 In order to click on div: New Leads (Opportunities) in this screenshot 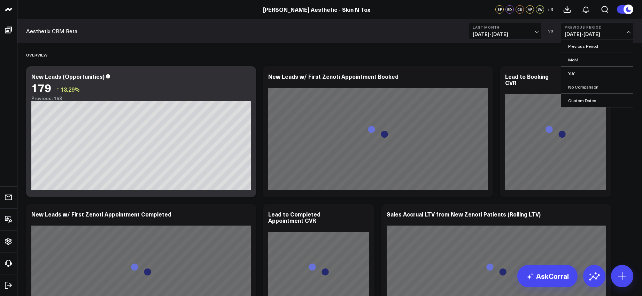, I will do `click(68, 76)`.